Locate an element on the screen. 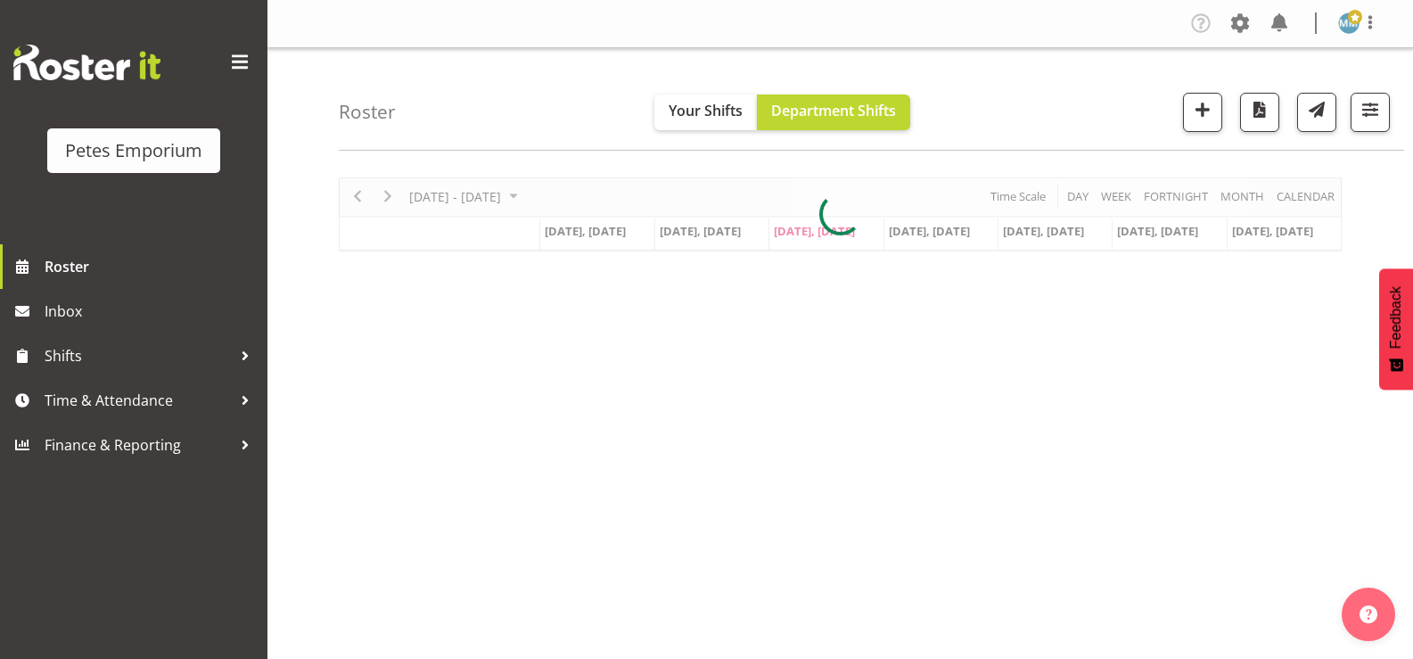 The width and height of the screenshot is (1413, 659). button: Download a PDF of the roster according to the set date range. is located at coordinates (1259, 112).